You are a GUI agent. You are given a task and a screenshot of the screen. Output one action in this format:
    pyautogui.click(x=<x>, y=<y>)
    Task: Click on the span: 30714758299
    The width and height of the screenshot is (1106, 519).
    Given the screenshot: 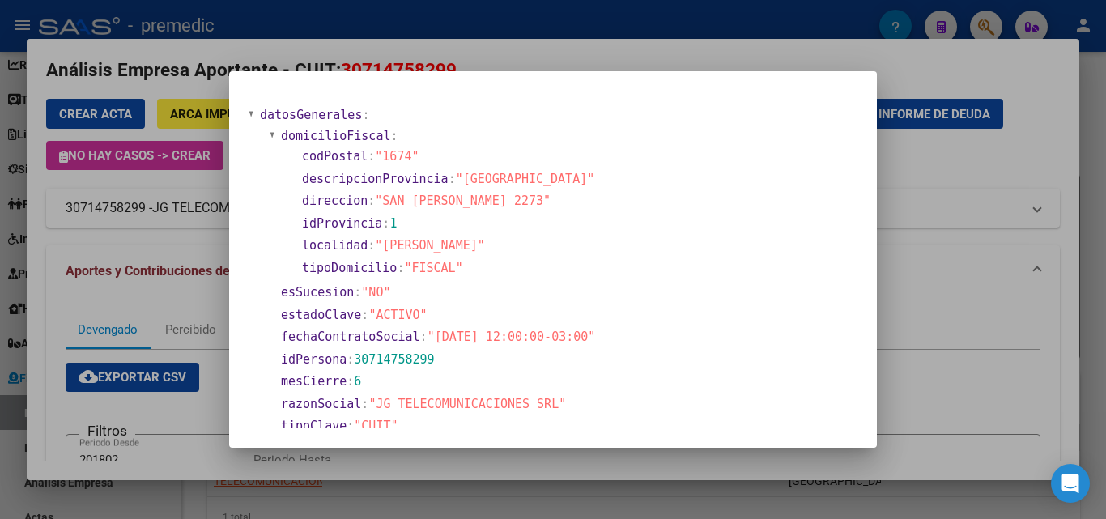 What is the action you would take?
    pyautogui.click(x=394, y=360)
    